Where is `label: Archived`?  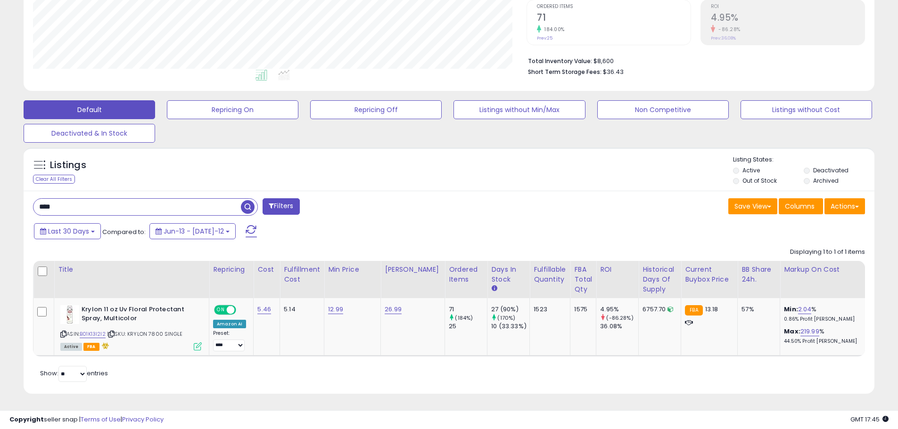
label: Archived is located at coordinates (826, 181).